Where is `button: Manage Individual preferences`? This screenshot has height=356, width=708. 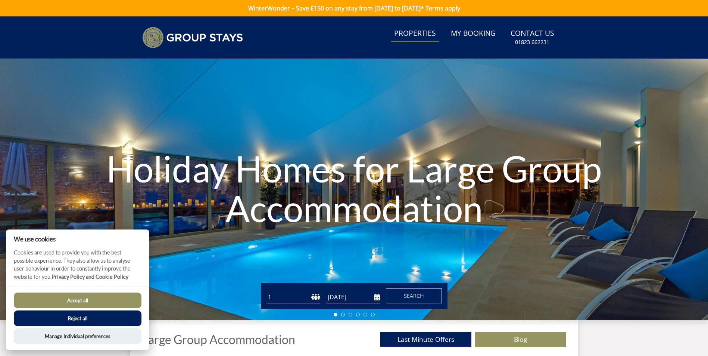 button: Manage Individual preferences is located at coordinates (78, 336).